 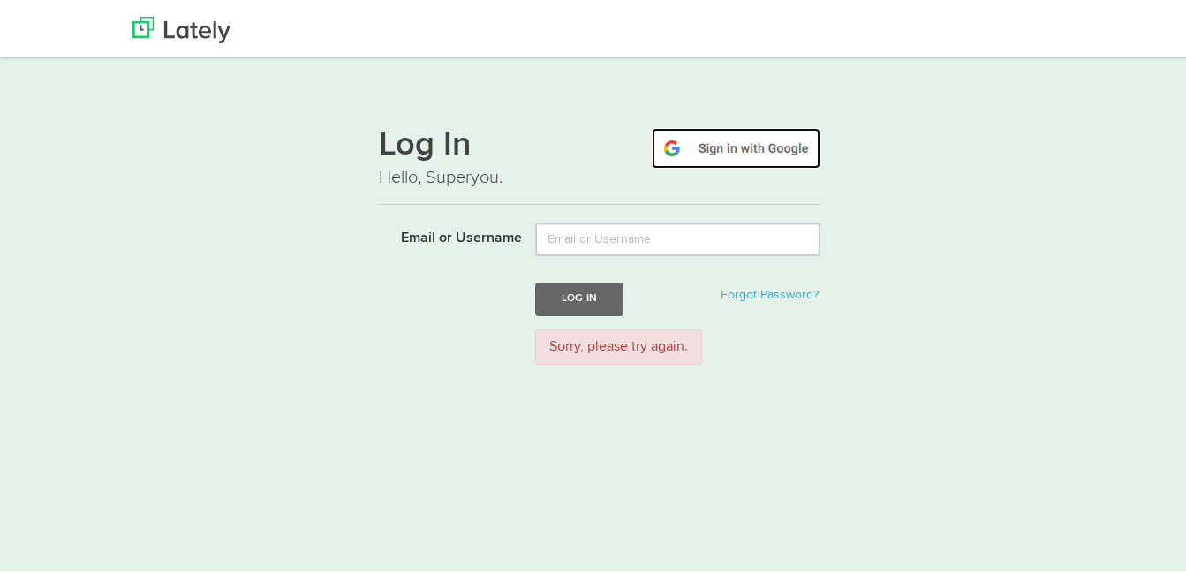 I want to click on a: Forgot Password?, so click(x=769, y=291).